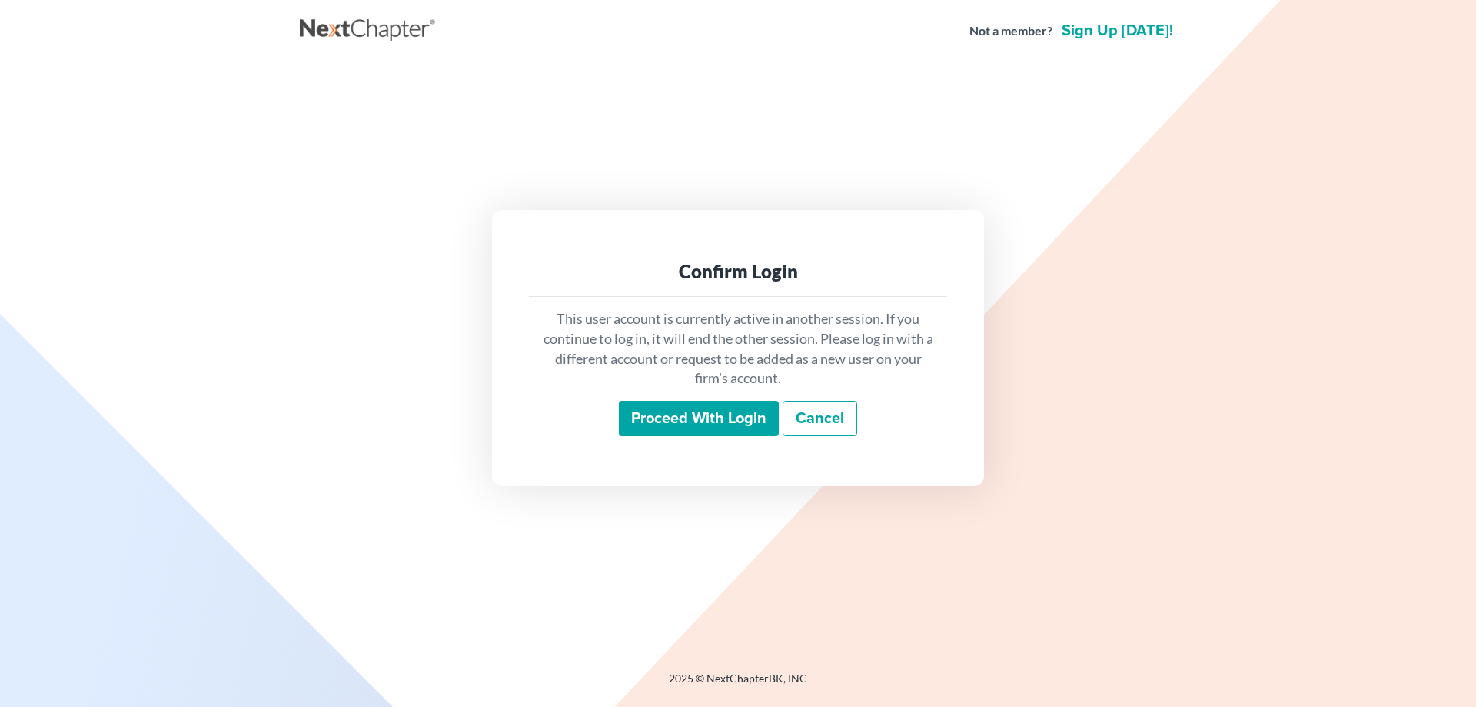 The height and width of the screenshot is (707, 1476). Describe the element at coordinates (738, 348) in the screenshot. I see `p: This user account is currently active in another session. If you continue to log in, it will end ...` at that location.